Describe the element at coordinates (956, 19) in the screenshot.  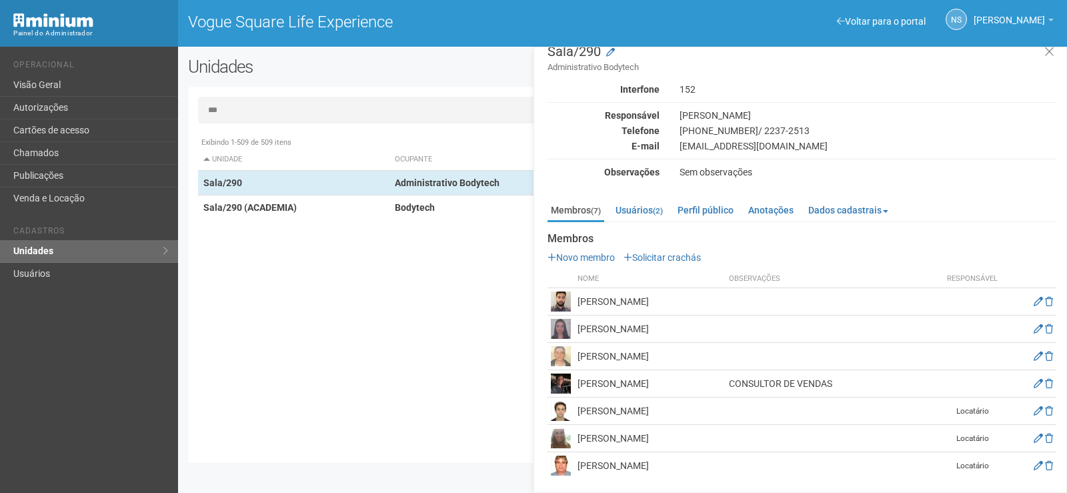
I see `a: NS` at that location.